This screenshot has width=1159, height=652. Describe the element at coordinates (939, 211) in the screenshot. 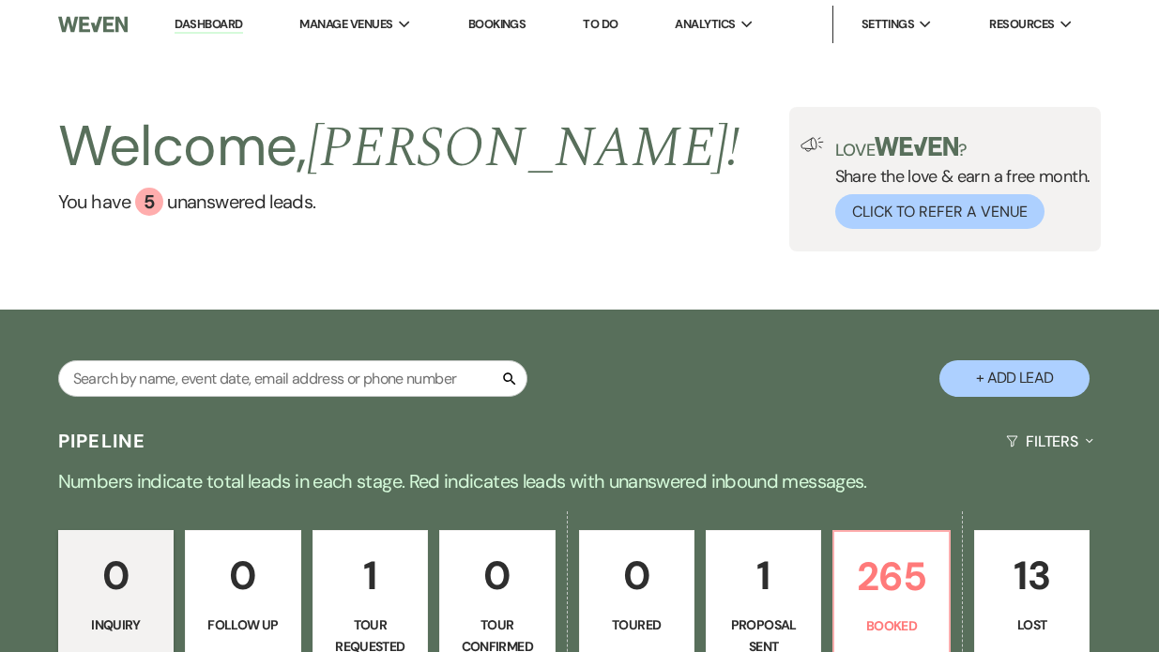

I see `button: Click to Refer a Venue` at that location.